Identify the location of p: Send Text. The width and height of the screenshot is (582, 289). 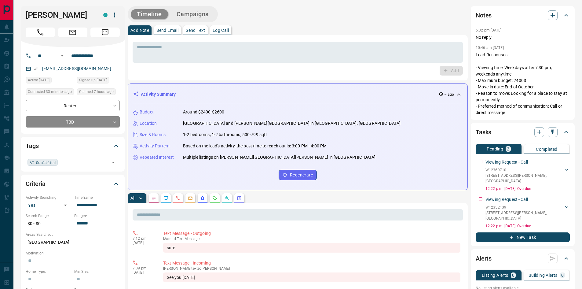
(195, 30).